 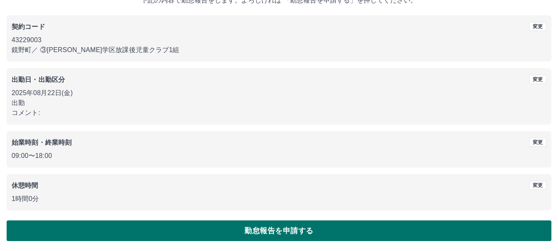 What do you see at coordinates (279, 156) in the screenshot?
I see `p: 09:00 〜 18:00` at bounding box center [279, 156].